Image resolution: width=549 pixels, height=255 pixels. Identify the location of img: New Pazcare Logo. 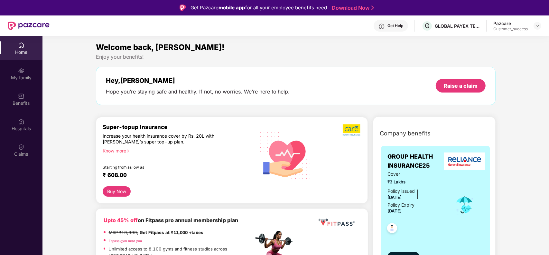
(29, 26).